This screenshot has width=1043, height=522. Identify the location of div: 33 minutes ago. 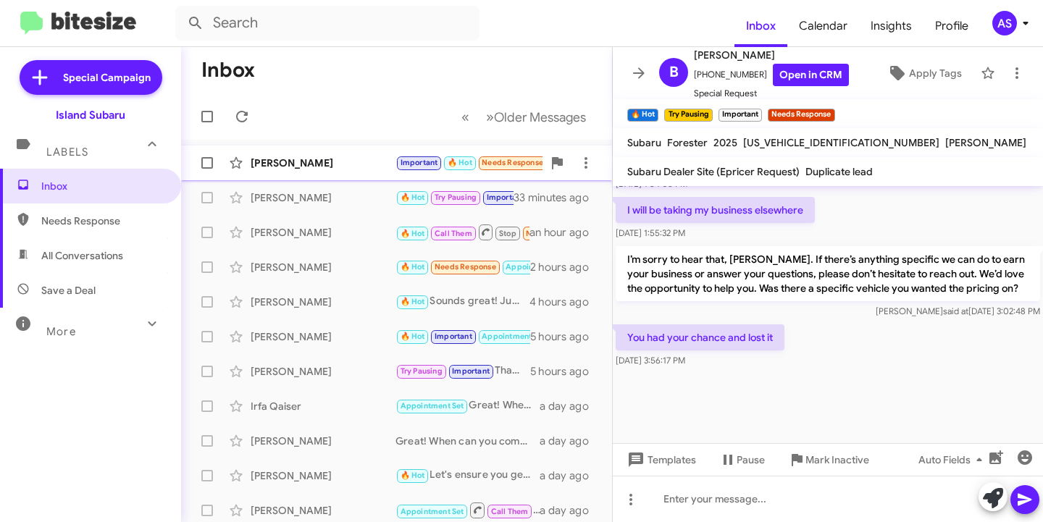
(557, 198).